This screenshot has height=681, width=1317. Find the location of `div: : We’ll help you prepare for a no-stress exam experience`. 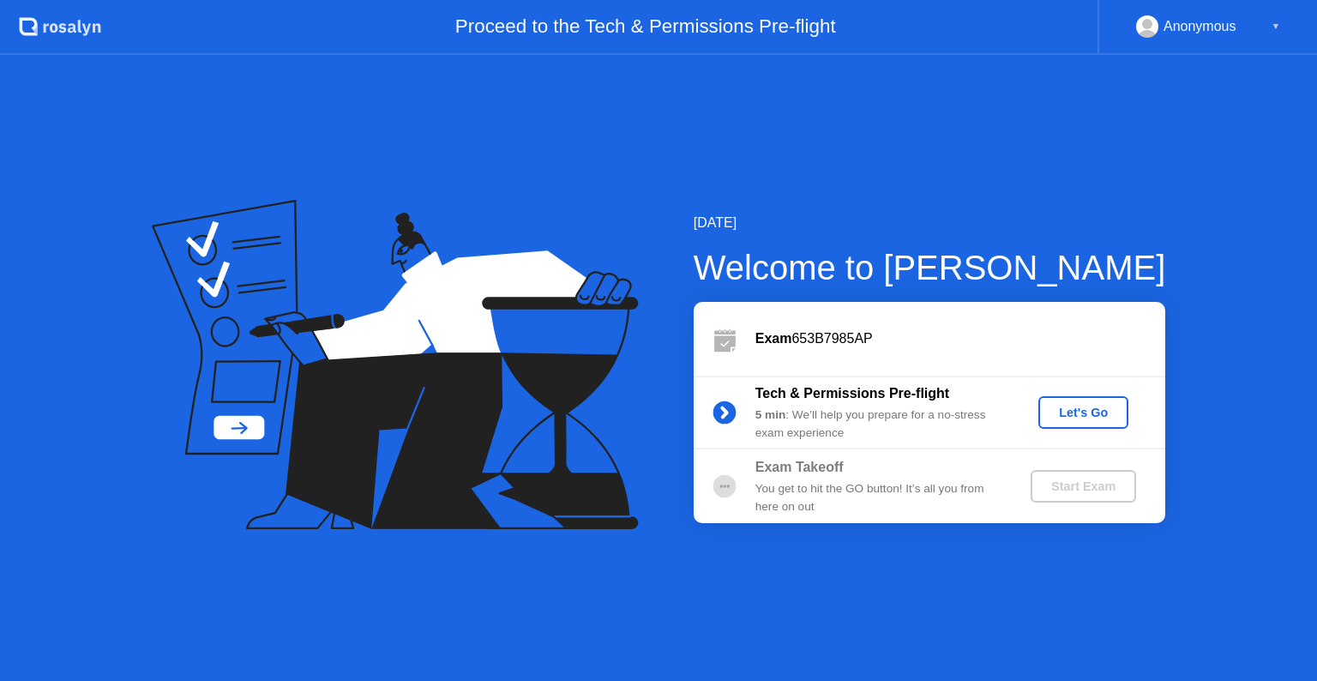

div: : We’ll help you prepare for a no-stress exam experience is located at coordinates (879, 424).